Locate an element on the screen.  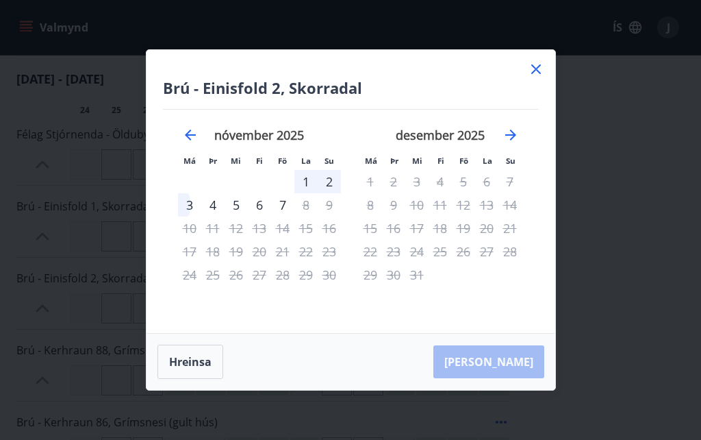
td: Not available. miðvikudagur, 26. nóvember 2025 is located at coordinates (236, 275).